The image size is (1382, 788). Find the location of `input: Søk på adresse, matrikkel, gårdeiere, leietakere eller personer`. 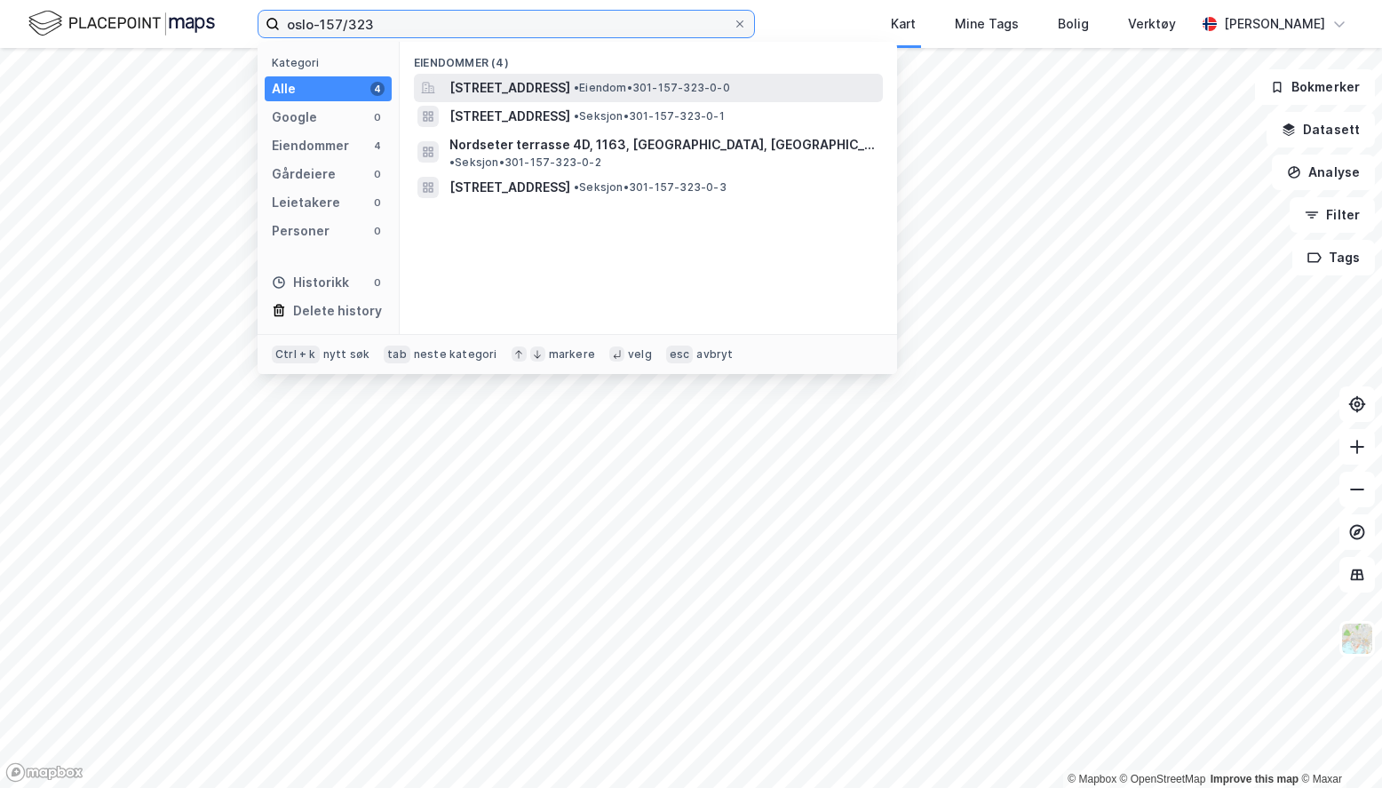

input: Søk på adresse, matrikkel, gårdeiere, leietakere eller personer is located at coordinates (506, 24).